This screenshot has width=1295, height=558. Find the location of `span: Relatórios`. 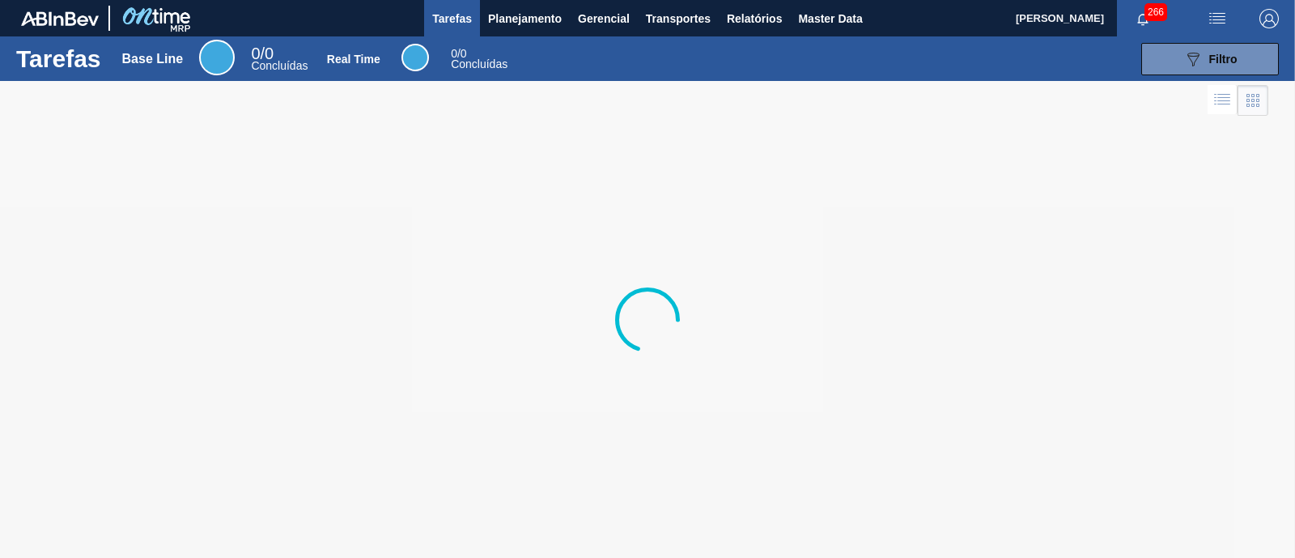

span: Relatórios is located at coordinates (754, 19).